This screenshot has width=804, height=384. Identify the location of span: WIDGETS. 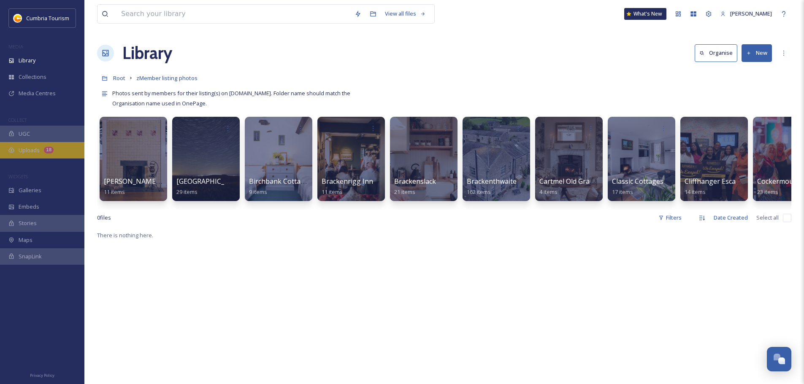
(18, 176).